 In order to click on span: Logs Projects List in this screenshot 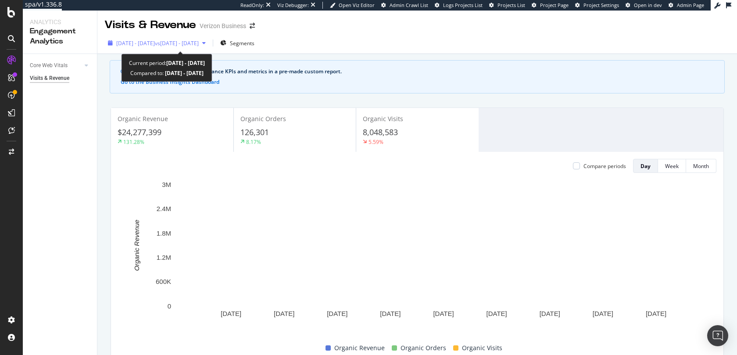, I will do `click(463, 5)`.